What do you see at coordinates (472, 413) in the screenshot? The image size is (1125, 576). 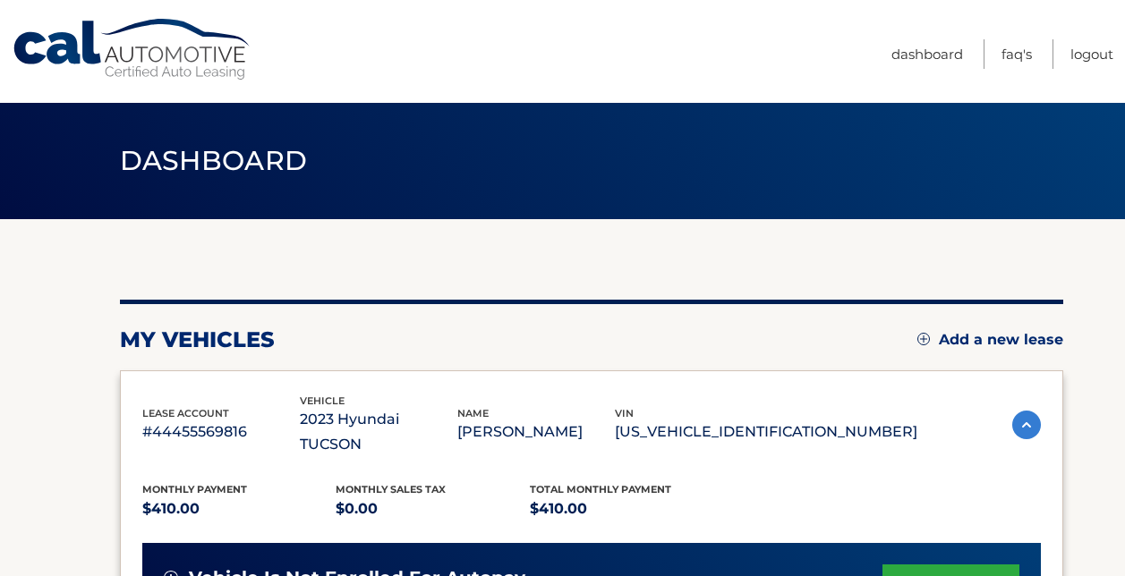 I see `span: name` at bounding box center [472, 413].